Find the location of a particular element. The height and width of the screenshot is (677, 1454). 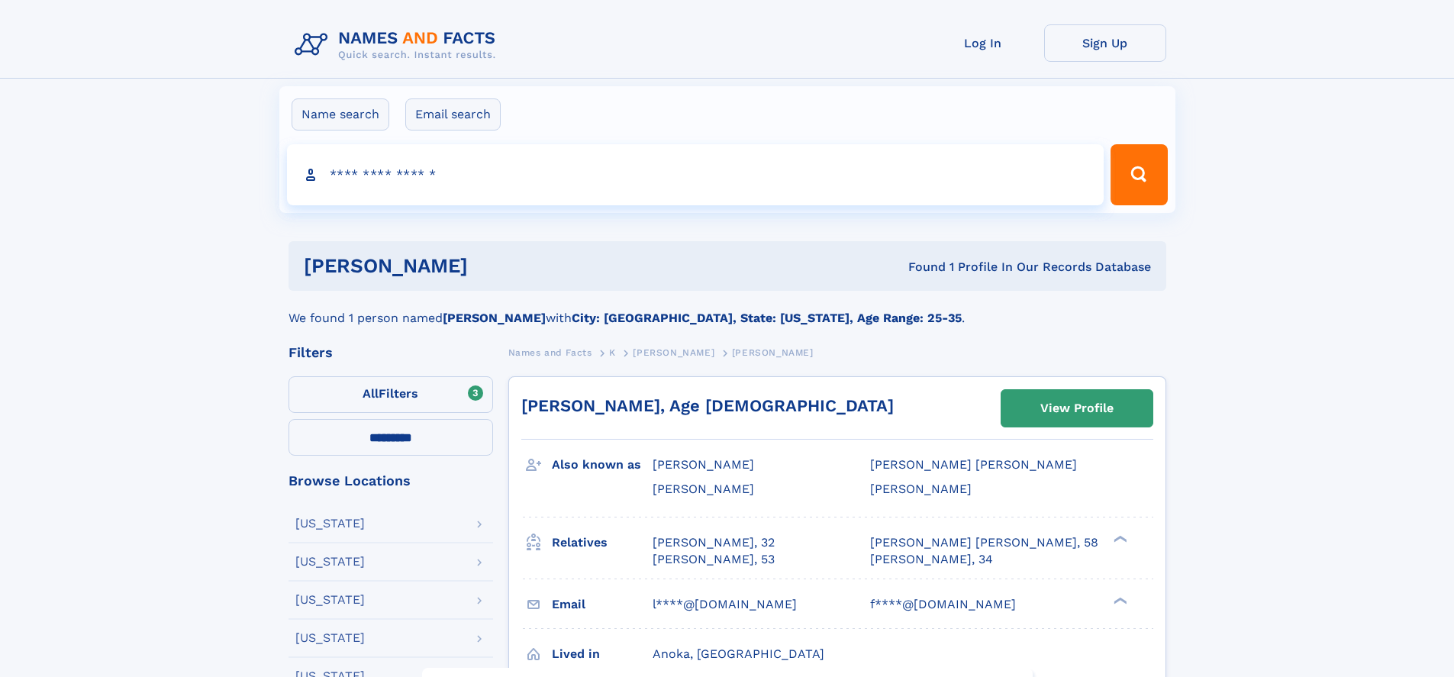

div: Browse Locations is located at coordinates (391, 481).